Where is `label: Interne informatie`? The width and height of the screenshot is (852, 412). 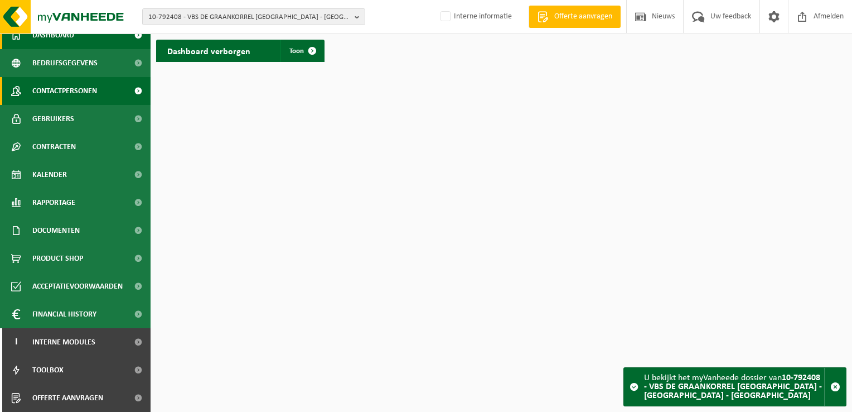
label: Interne informatie is located at coordinates (475, 17).